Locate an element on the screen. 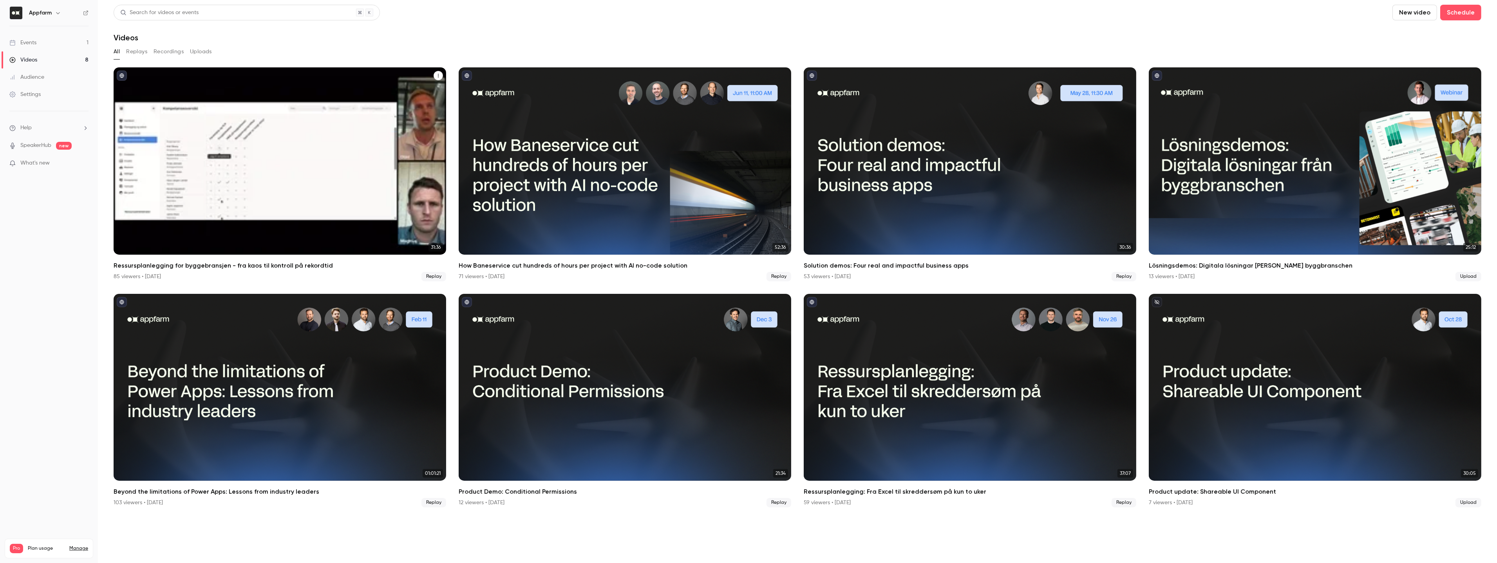 The width and height of the screenshot is (1497, 563). li: Product Demo: Conditional Permissions is located at coordinates (625, 401).